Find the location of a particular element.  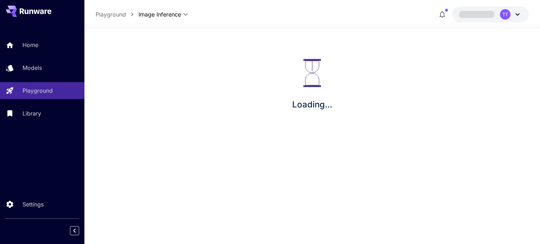

nav: breadcrumb is located at coordinates (117, 14).